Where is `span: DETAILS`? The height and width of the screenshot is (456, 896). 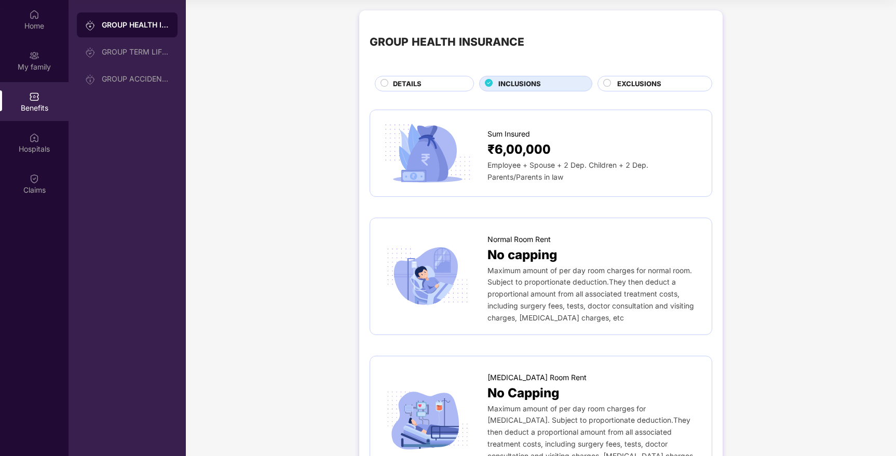
span: DETAILS is located at coordinates (407, 84).